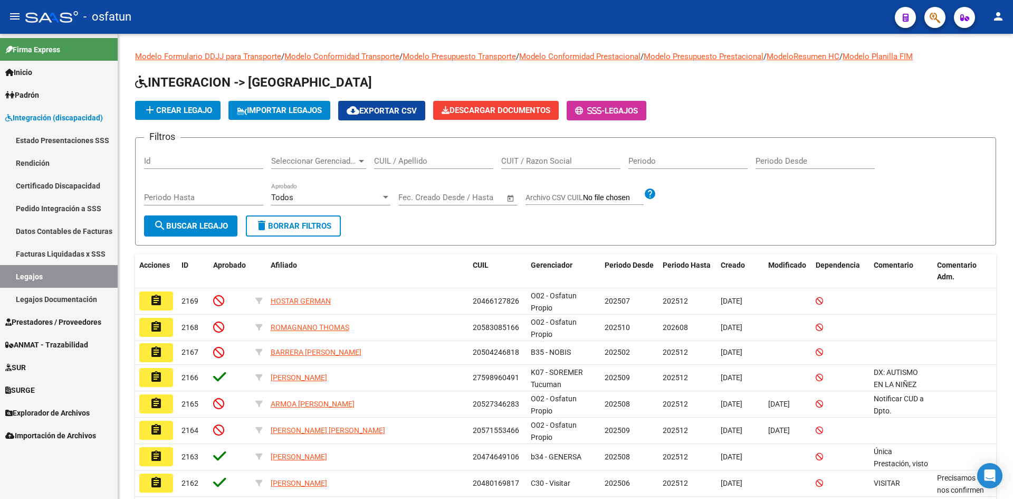  Describe the element at coordinates (22, 95) in the screenshot. I see `span: Padrón` at that location.